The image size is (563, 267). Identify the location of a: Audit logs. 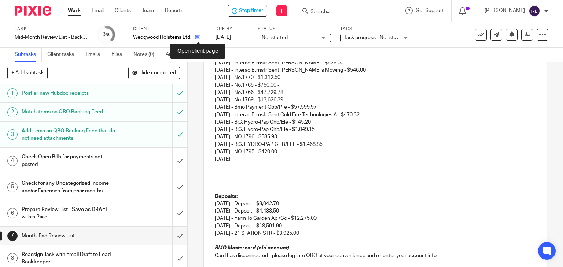
(180, 55).